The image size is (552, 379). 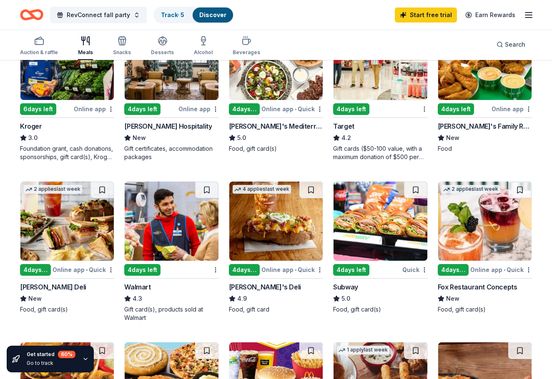 What do you see at coordinates (203, 46) in the screenshot?
I see `button: Alcohol` at bounding box center [203, 46].